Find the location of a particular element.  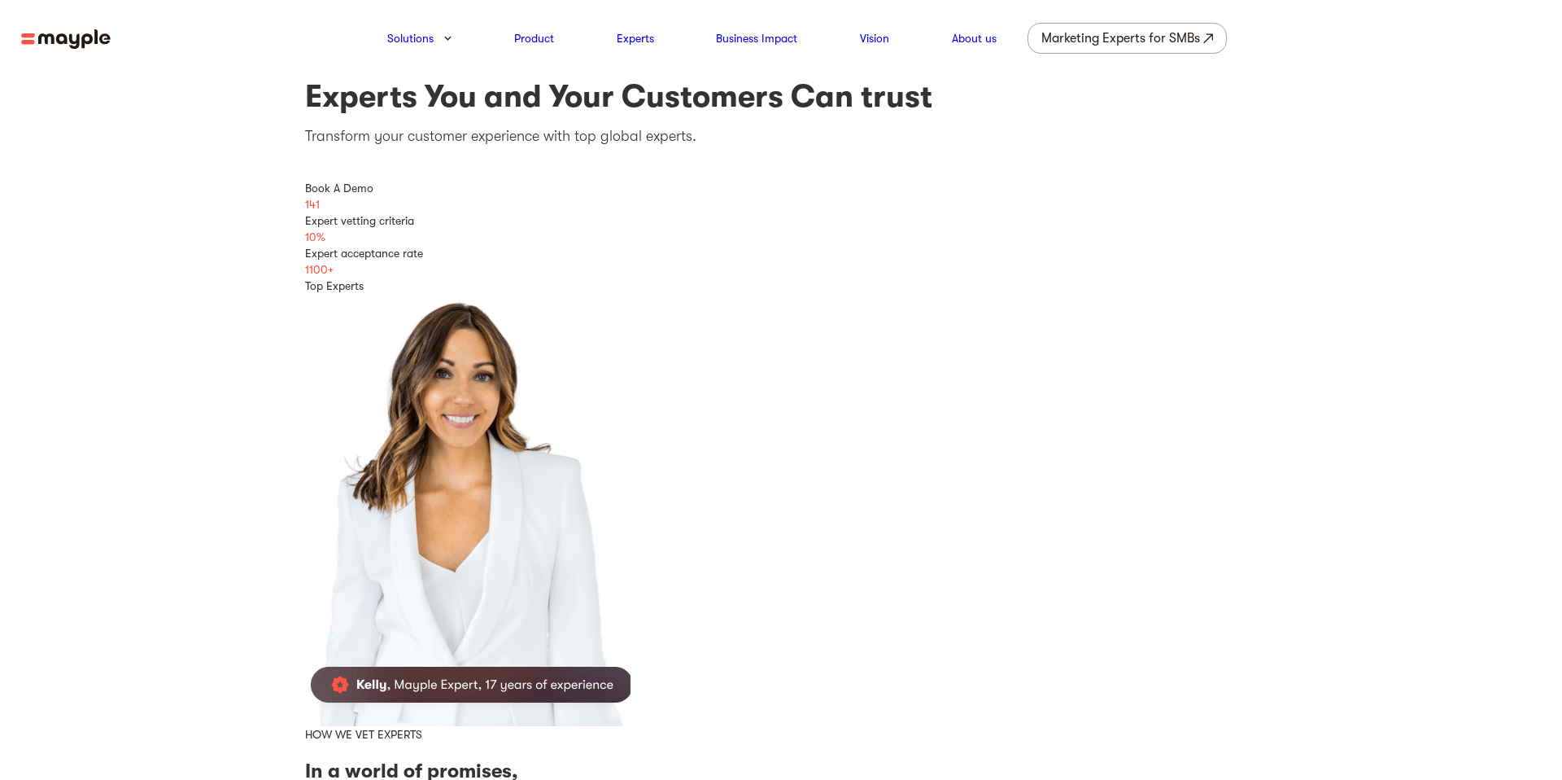

p: Transform your customer experience with top global experts. is located at coordinates (781, 136).